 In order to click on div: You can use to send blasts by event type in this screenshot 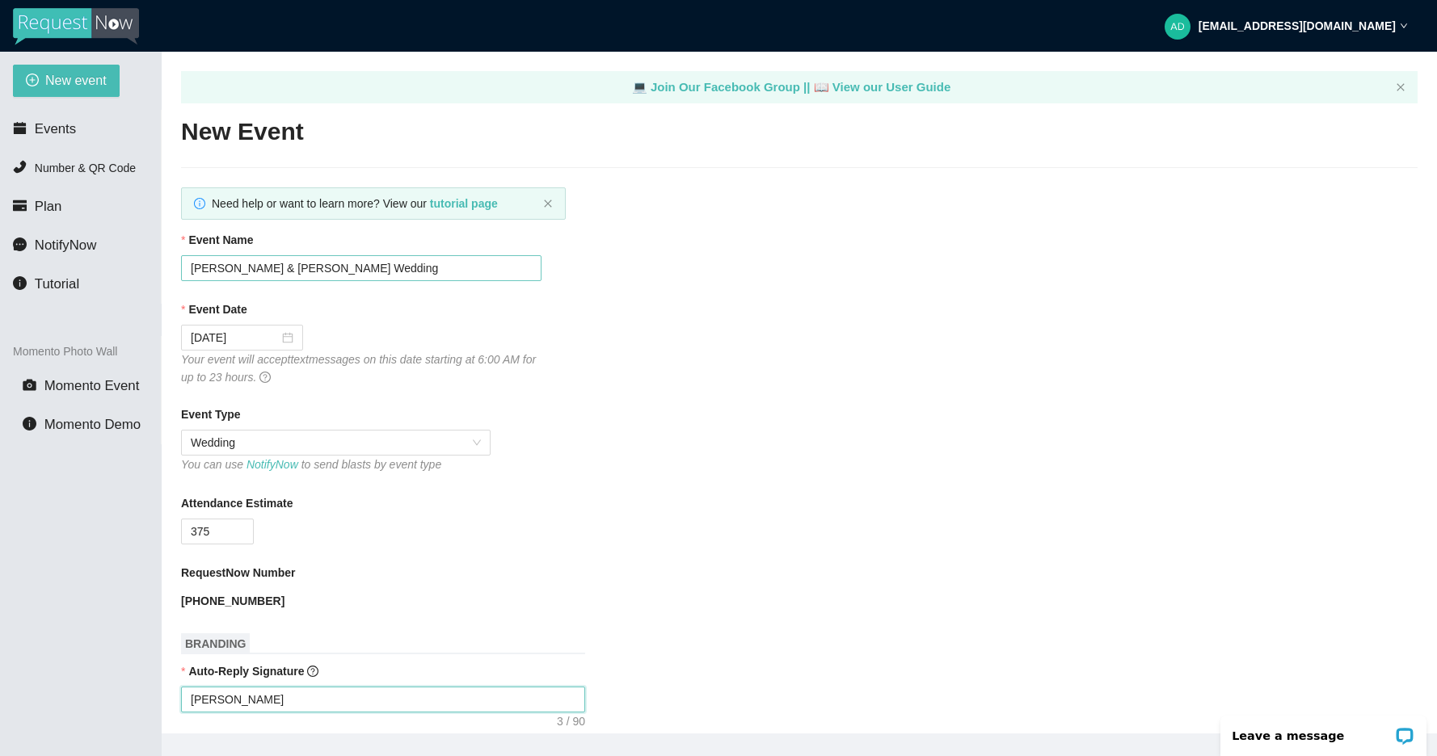, I will do `click(335, 465)`.